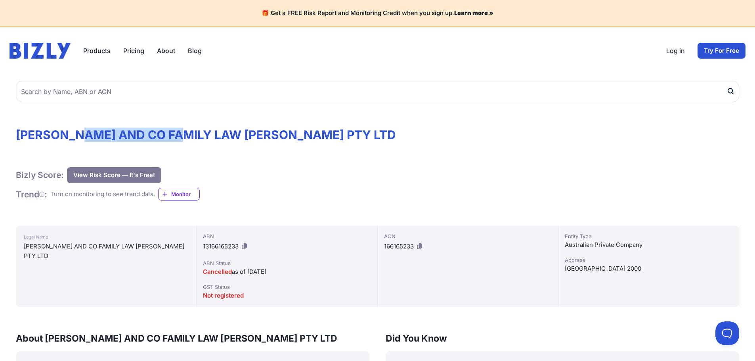 The height and width of the screenshot is (361, 755). What do you see at coordinates (106, 237) in the screenshot?
I see `div: Legal Name` at bounding box center [106, 237].